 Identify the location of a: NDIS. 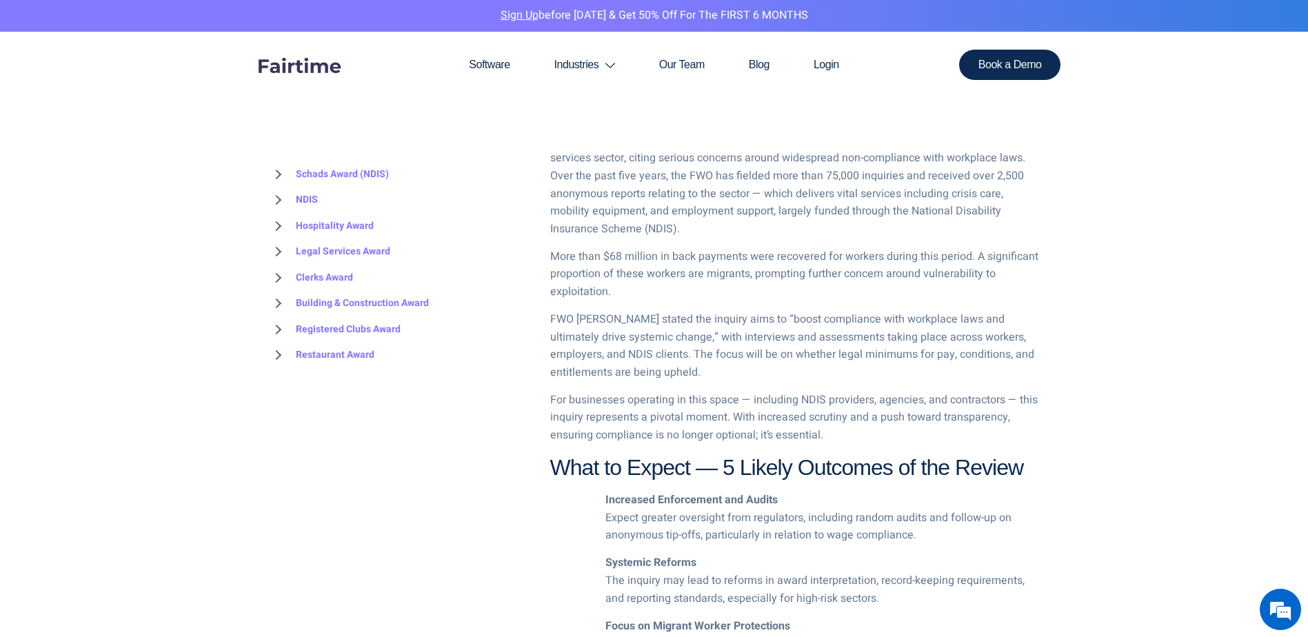
(293, 200).